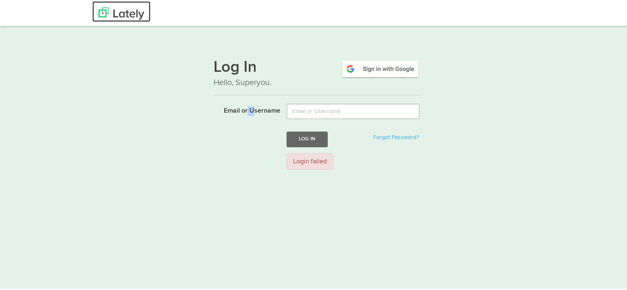  I want to click on label: Email or Username, so click(243, 108).